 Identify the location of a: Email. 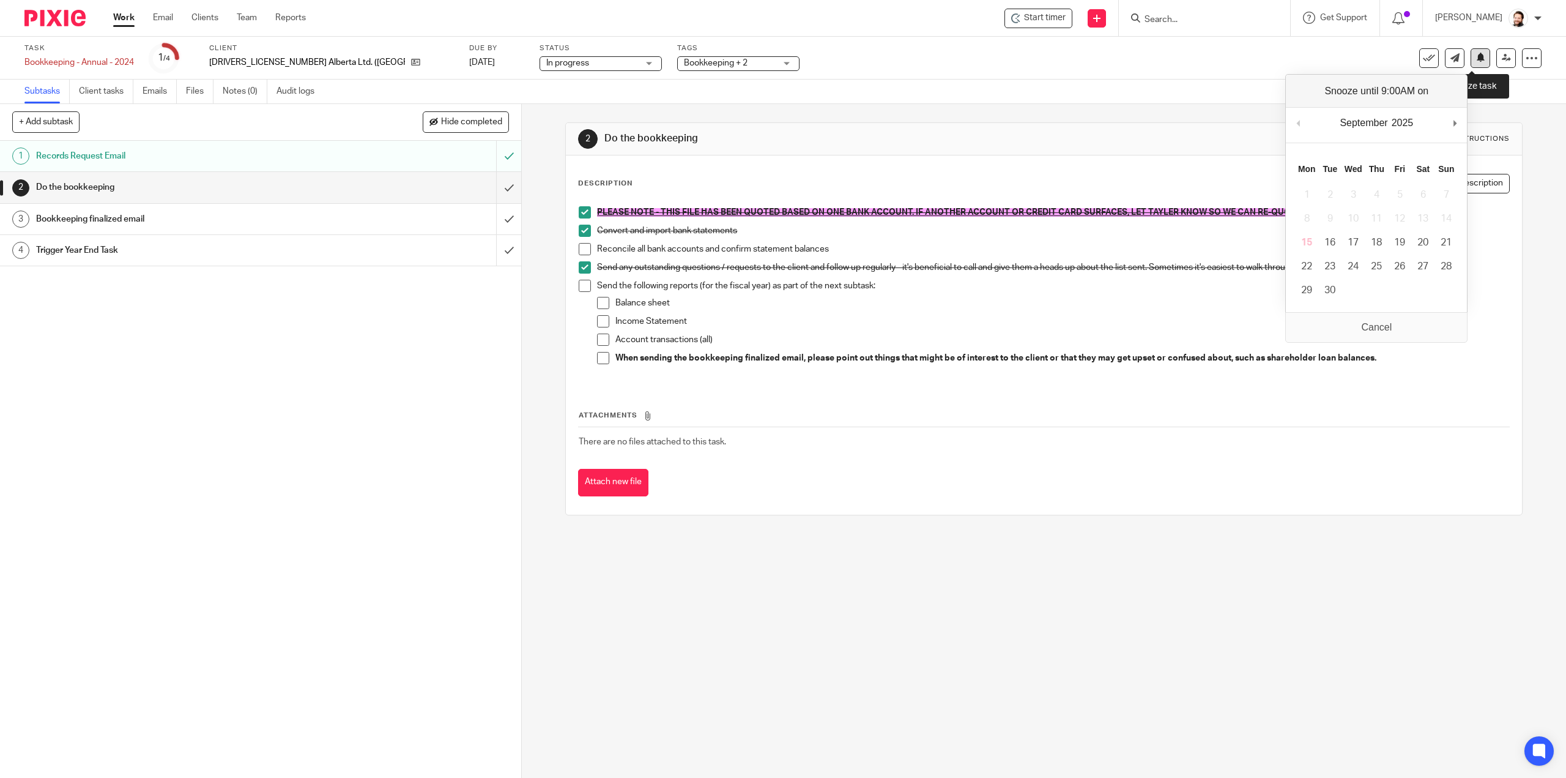
(163, 18).